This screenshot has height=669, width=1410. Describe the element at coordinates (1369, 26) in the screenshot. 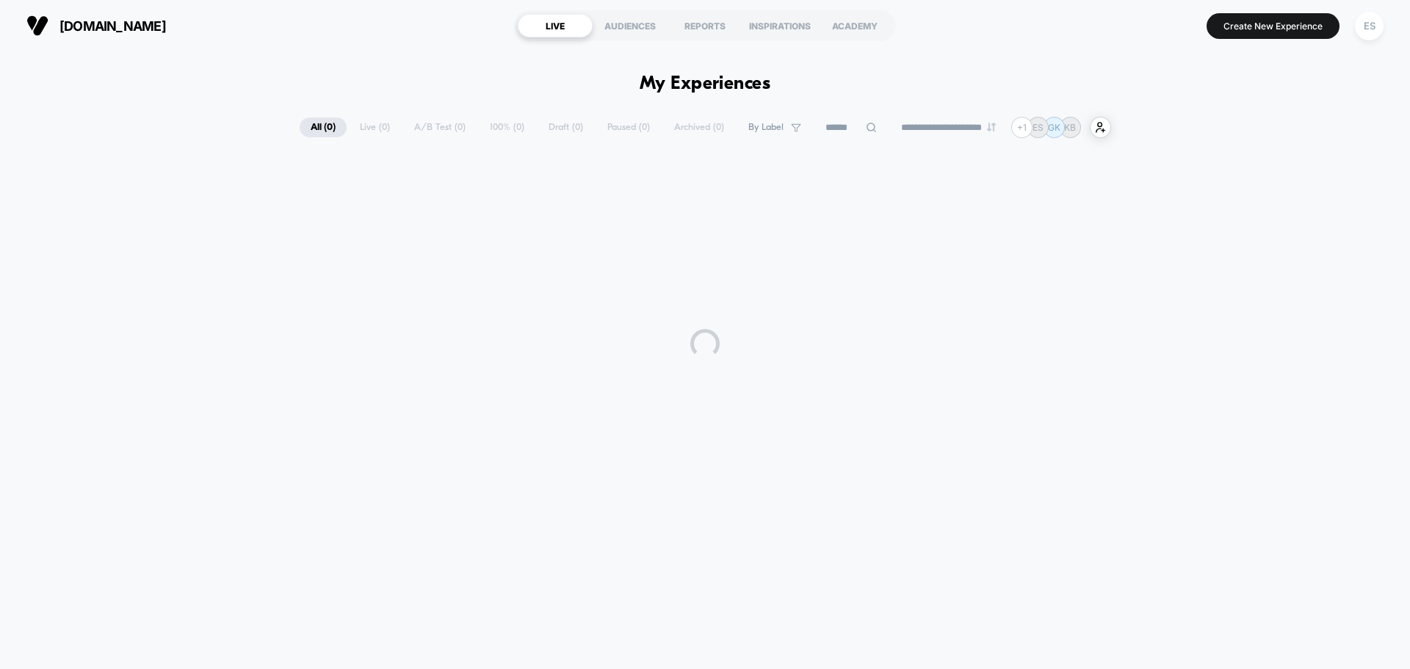

I see `div: ES` at that location.